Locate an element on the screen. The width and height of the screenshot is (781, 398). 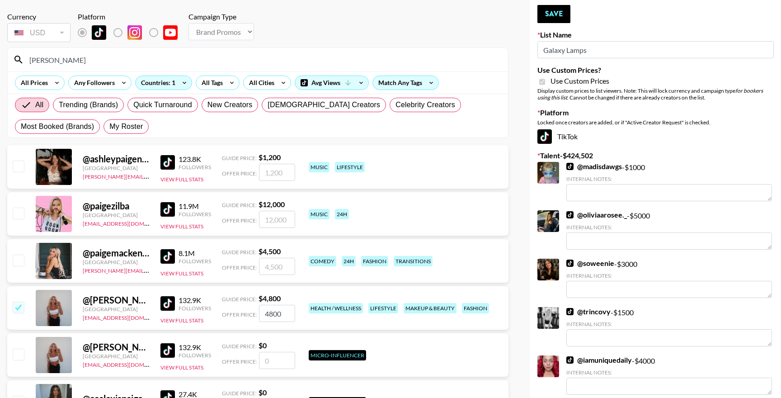
button: Save is located at coordinates (554, 14).